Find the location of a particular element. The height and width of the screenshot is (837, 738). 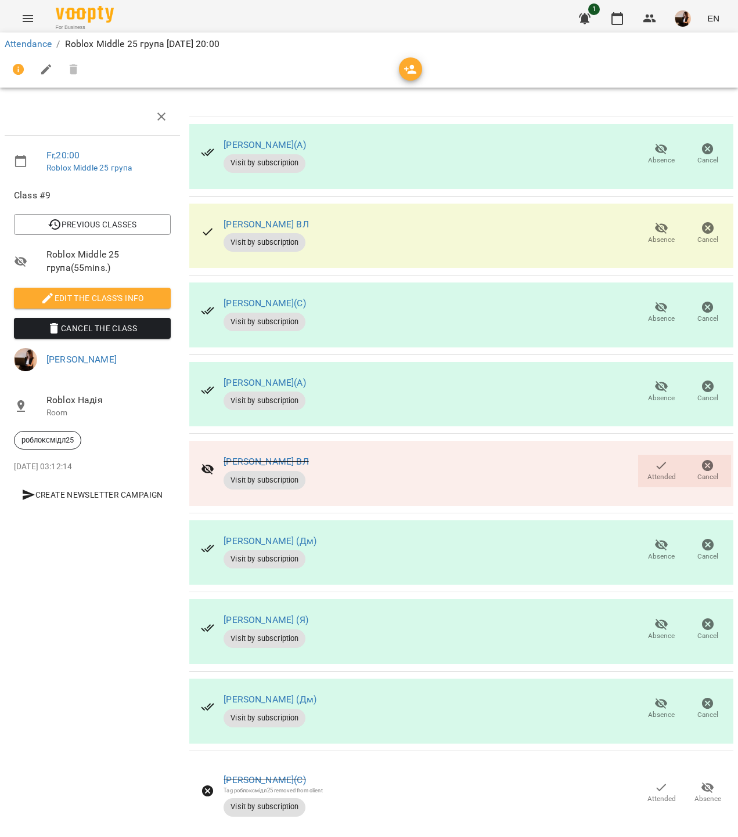

p: Room is located at coordinates (109, 413).